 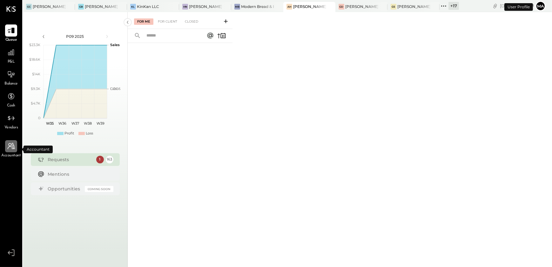 What do you see at coordinates (36, 74) in the screenshot?
I see `text: $14K` at bounding box center [36, 74].